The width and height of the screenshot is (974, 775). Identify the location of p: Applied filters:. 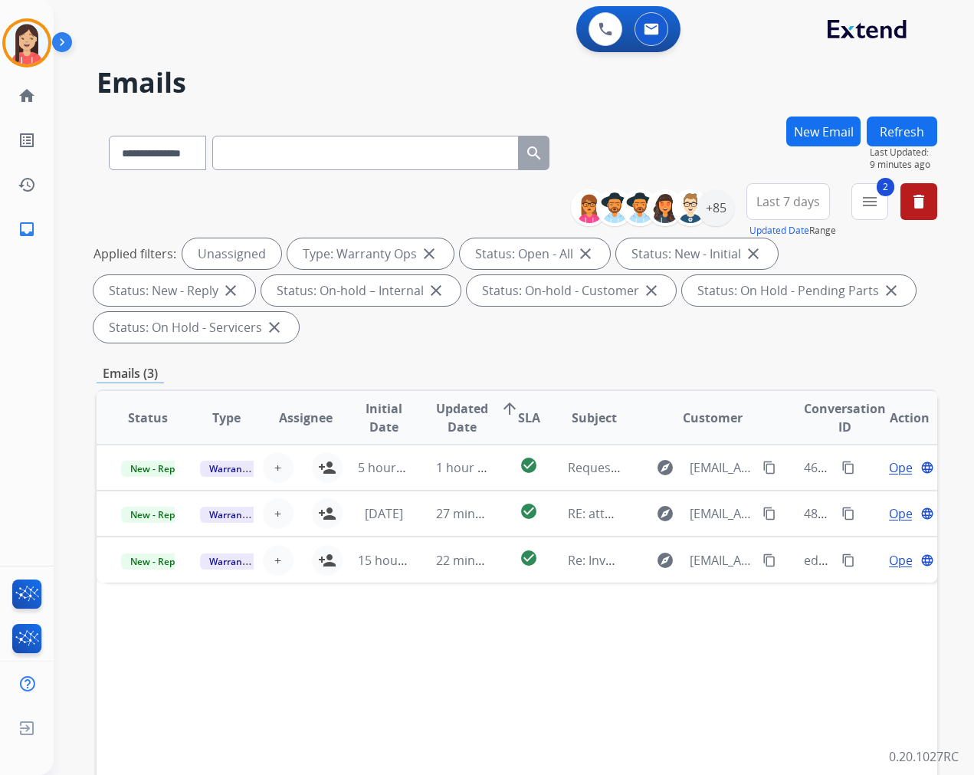
(135, 254).